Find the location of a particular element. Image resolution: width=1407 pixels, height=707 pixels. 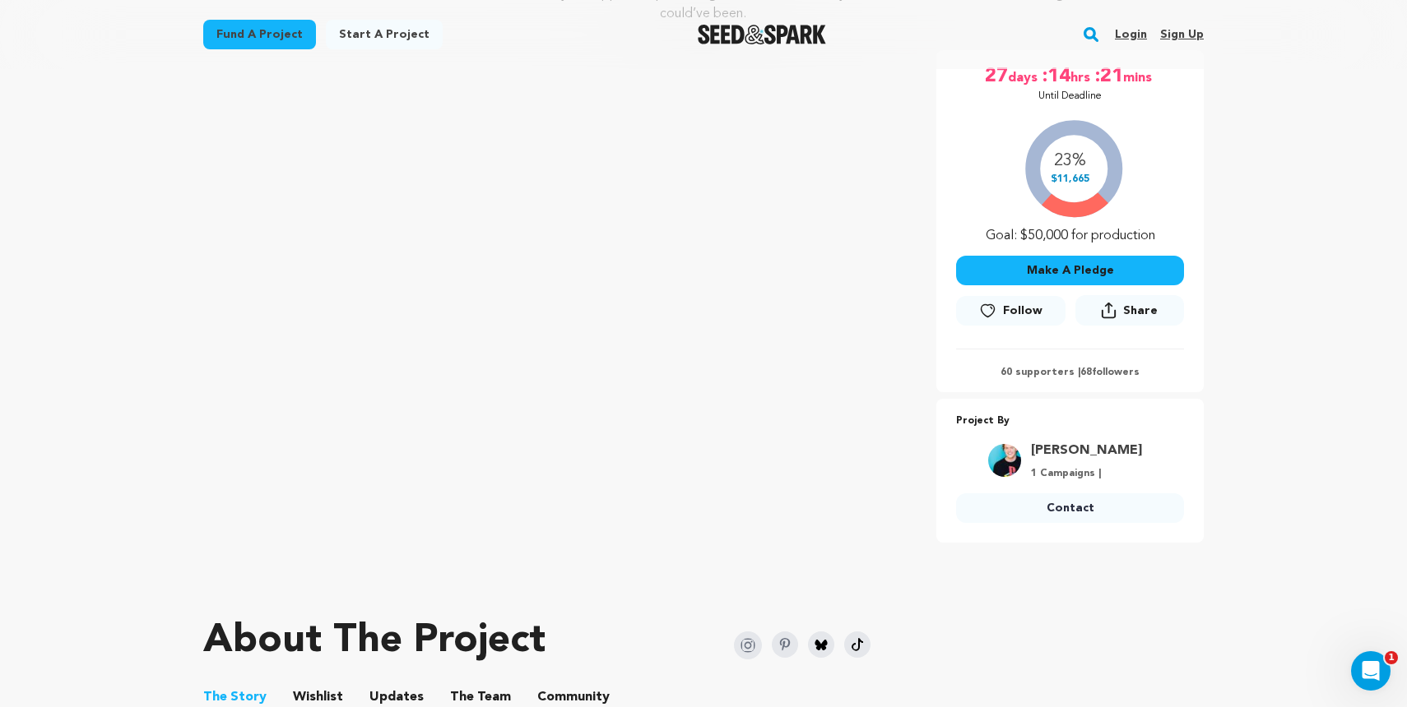

span: Story is located at coordinates (234, 697).